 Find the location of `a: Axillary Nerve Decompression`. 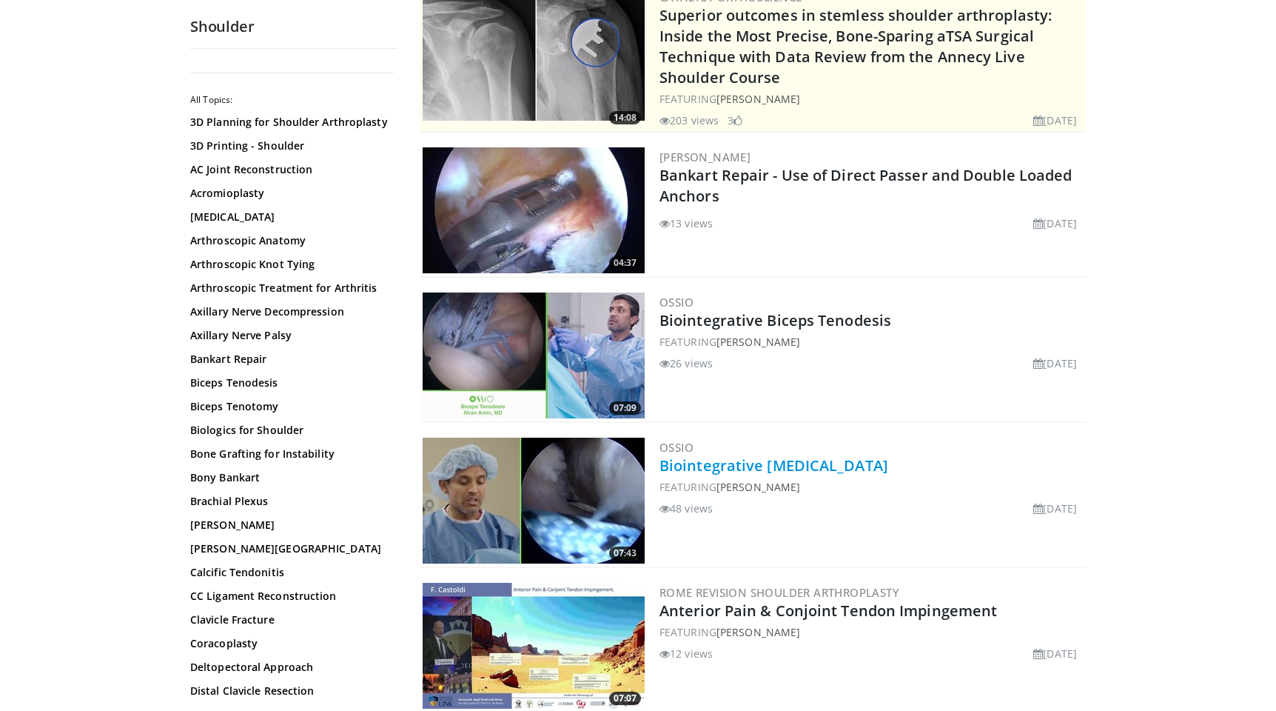

a: Axillary Nerve Decompression is located at coordinates (290, 312).